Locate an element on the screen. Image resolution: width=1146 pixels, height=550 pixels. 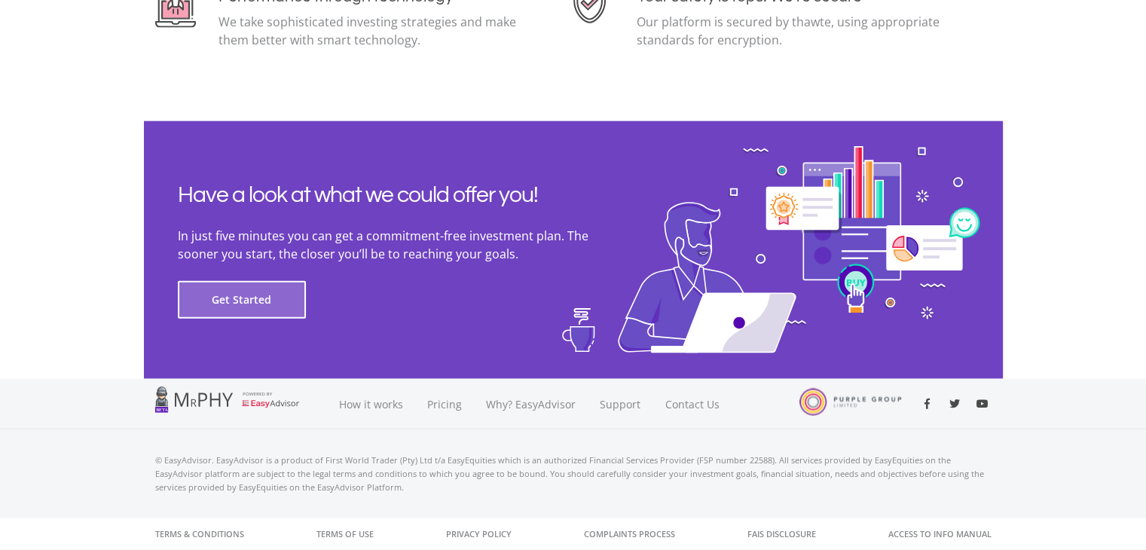
a: Pricing is located at coordinates (445, 404).